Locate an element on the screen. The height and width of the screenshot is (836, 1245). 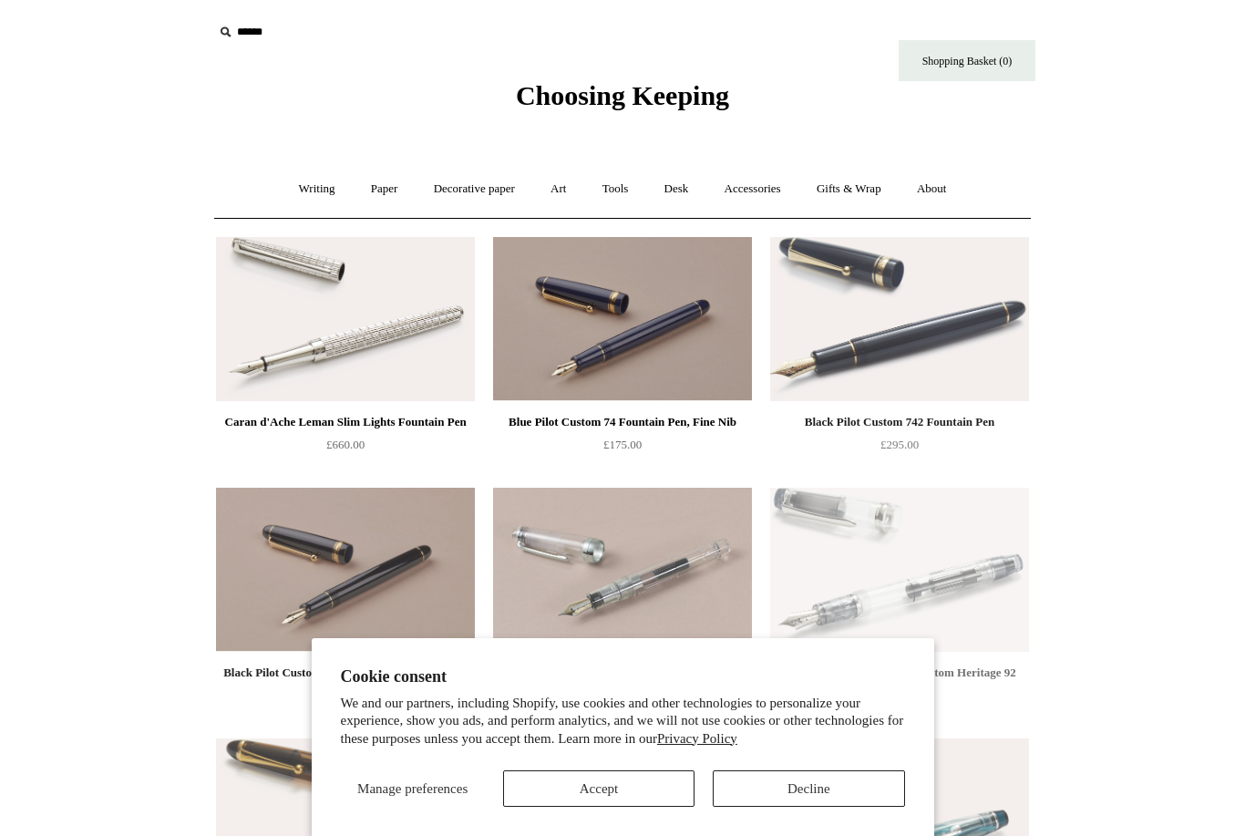
a: Paper is located at coordinates (385, 189).